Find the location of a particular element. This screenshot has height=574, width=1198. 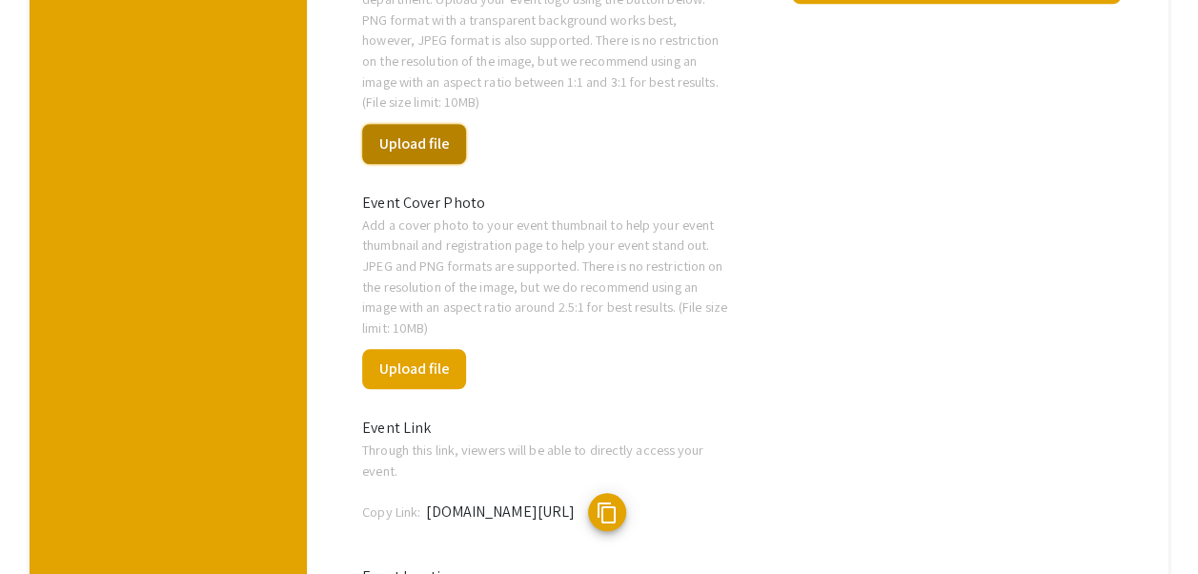

span: Copied! is located at coordinates (668, 512).